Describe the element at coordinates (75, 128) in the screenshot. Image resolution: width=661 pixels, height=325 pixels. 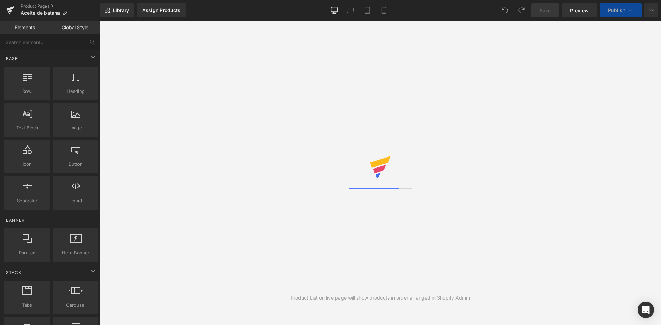
I see `span: Image` at that location.